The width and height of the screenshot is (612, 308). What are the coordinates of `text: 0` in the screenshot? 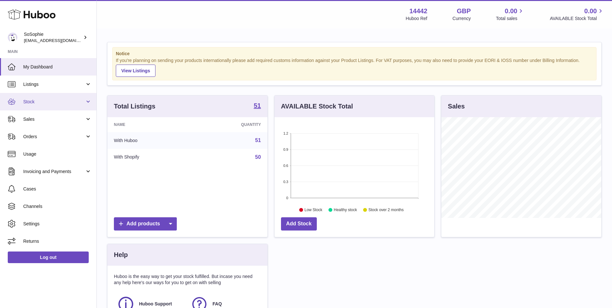 It's located at (287, 198).